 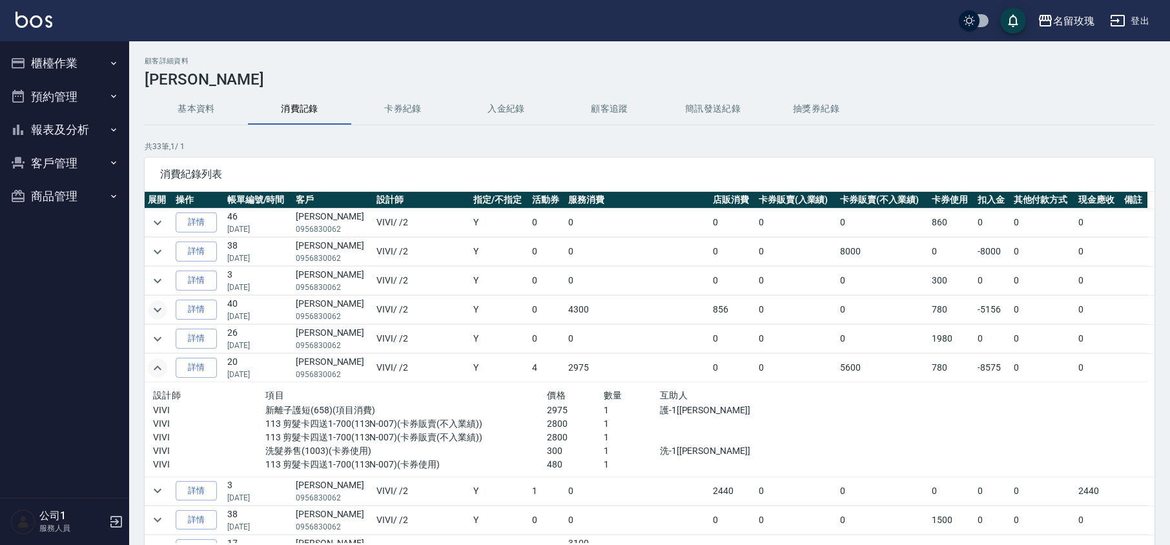 What do you see at coordinates (196, 109) in the screenshot?
I see `button: 基本資料` at bounding box center [196, 109].